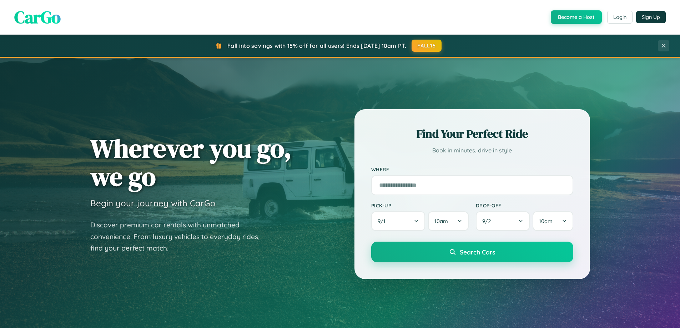  What do you see at coordinates (472, 150) in the screenshot?
I see `p: Book in minutes, drive in style` at bounding box center [472, 150].